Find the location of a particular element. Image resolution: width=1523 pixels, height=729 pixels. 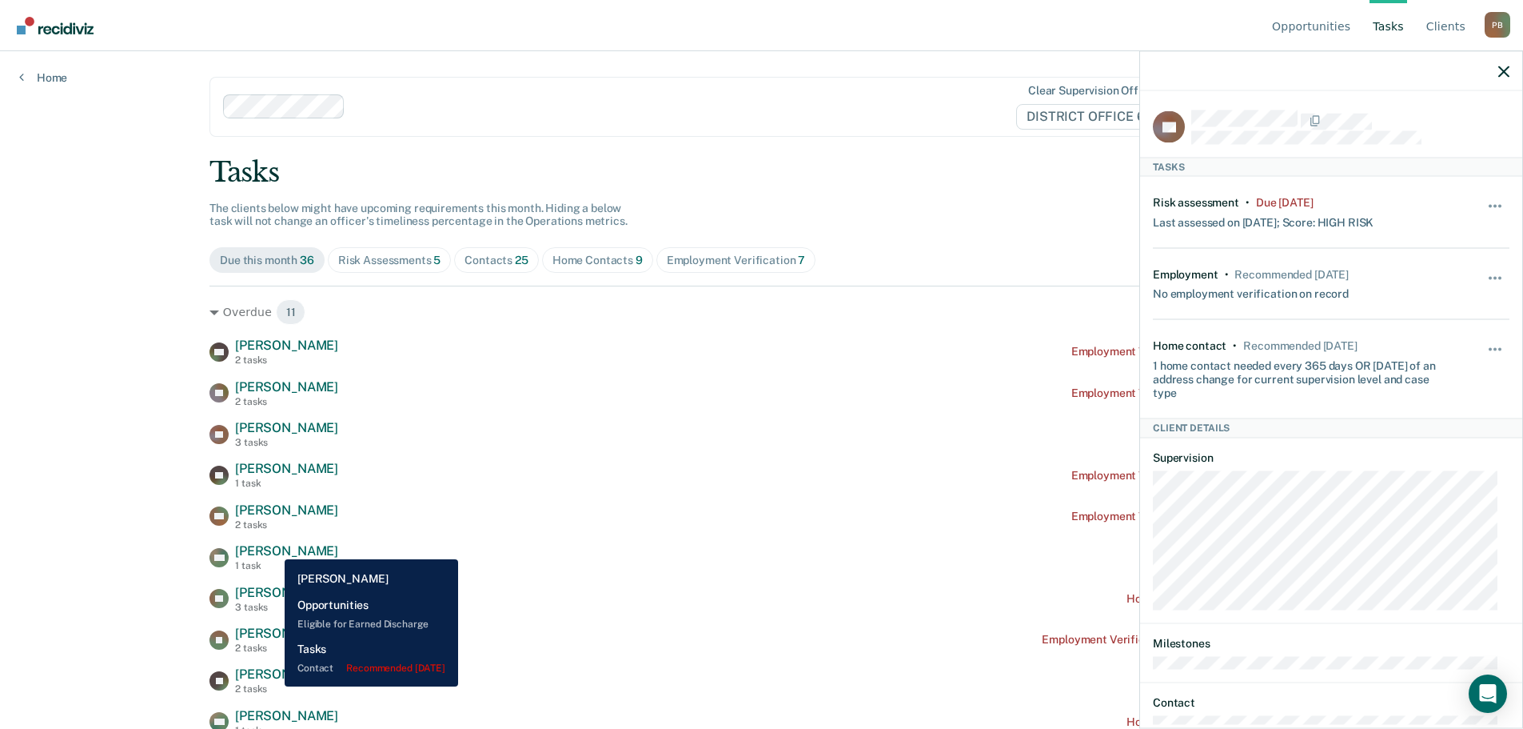

div: P B is located at coordinates (1498, 25).